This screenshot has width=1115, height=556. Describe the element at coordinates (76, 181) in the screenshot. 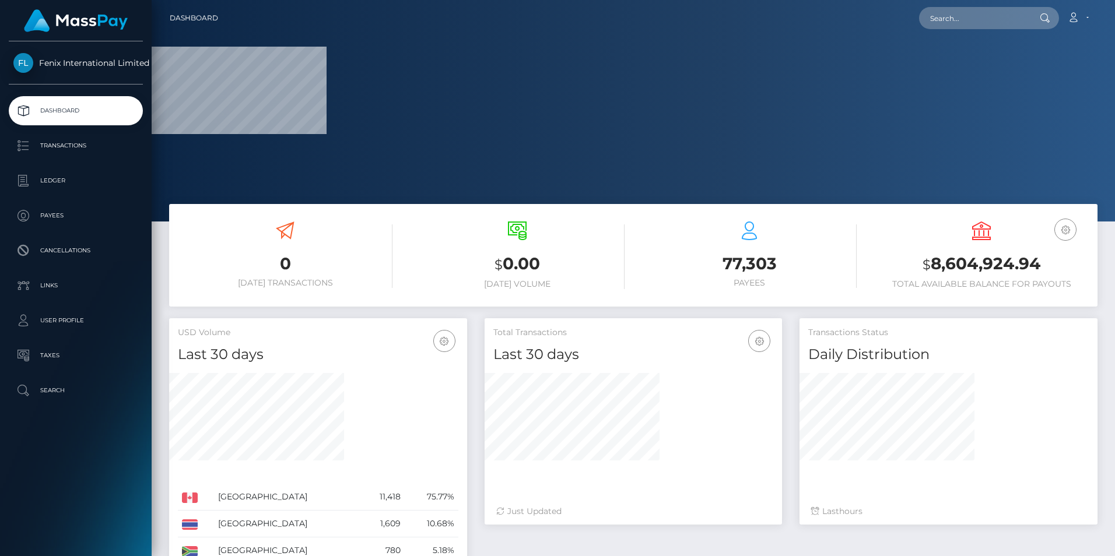

I see `p: Ledger` at that location.